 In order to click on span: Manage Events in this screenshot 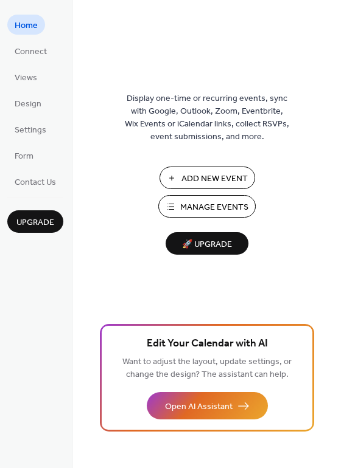, I will do `click(214, 207)`.